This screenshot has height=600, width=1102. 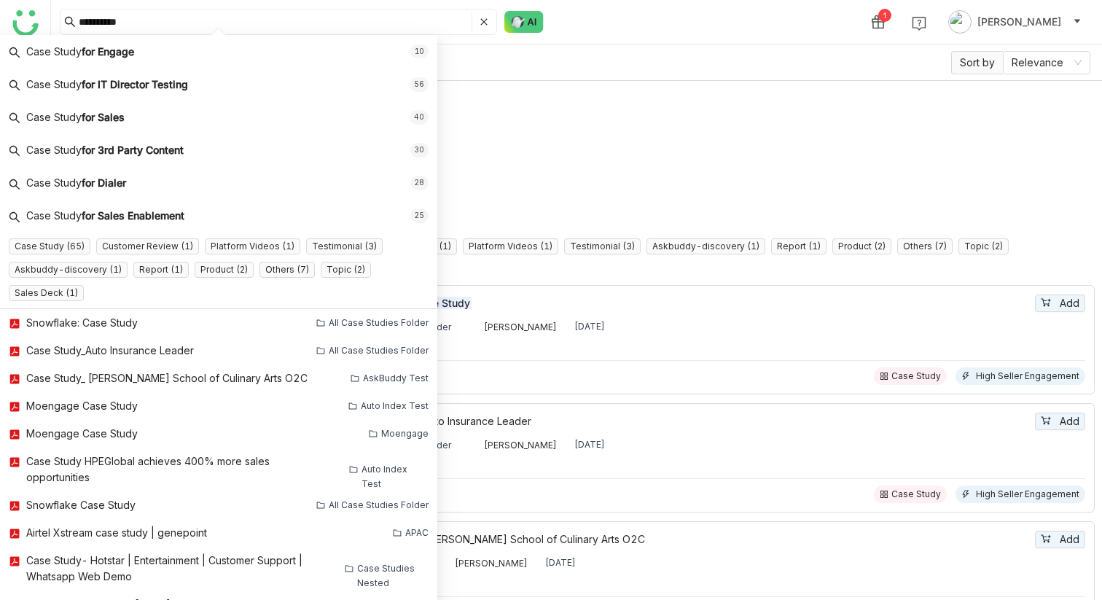 What do you see at coordinates (477, 129) in the screenshot?
I see `img: buddy-says` at bounding box center [477, 129].